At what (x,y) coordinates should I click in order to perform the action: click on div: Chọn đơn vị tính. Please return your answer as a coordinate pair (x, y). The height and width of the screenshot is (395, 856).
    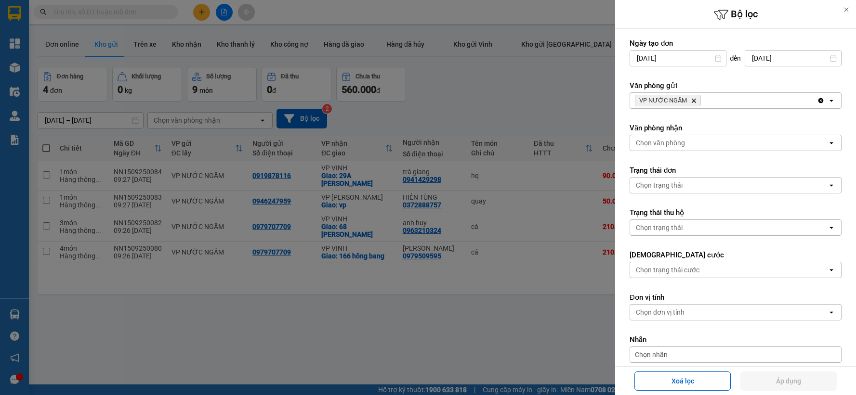
    Looking at the image, I should click on (660, 312).